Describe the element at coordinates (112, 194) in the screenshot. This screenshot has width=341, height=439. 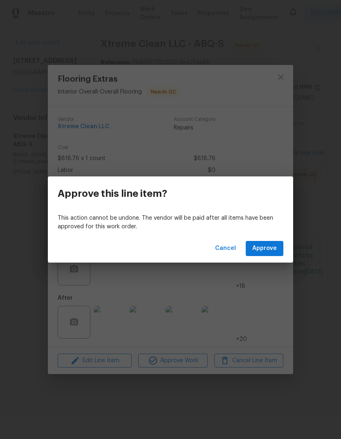
I see `h3: Approve this line item?` at that location.